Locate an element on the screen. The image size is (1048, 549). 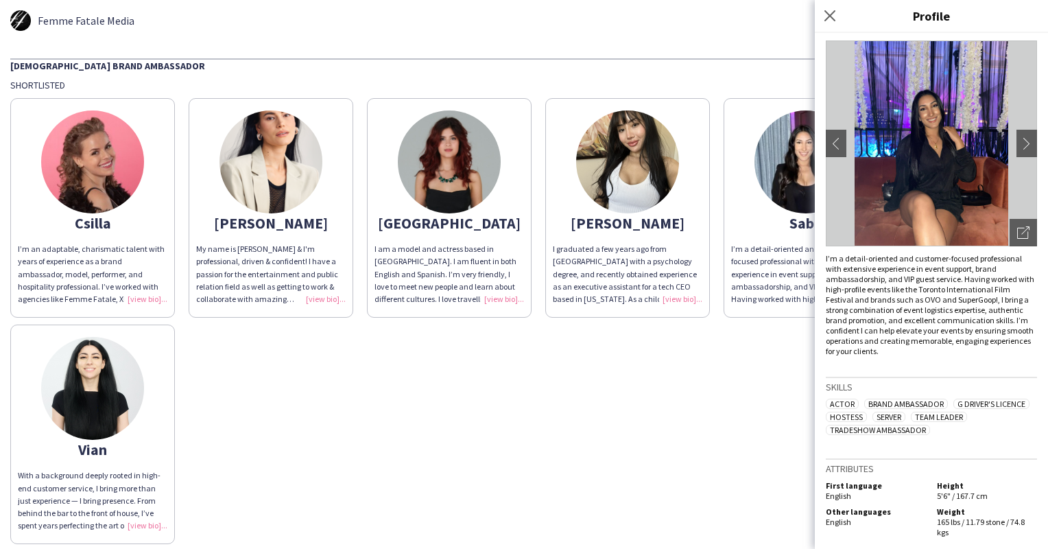
div: Shortlisted is located at coordinates (524, 85).